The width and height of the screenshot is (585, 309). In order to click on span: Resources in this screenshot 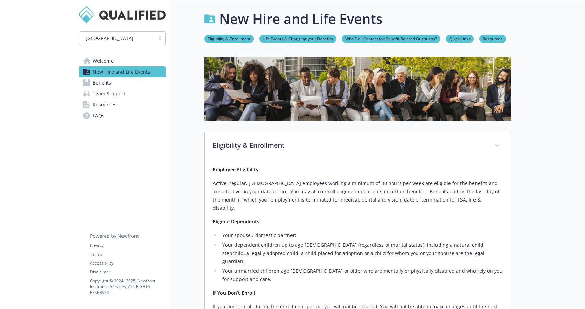, I will do `click(104, 105)`.